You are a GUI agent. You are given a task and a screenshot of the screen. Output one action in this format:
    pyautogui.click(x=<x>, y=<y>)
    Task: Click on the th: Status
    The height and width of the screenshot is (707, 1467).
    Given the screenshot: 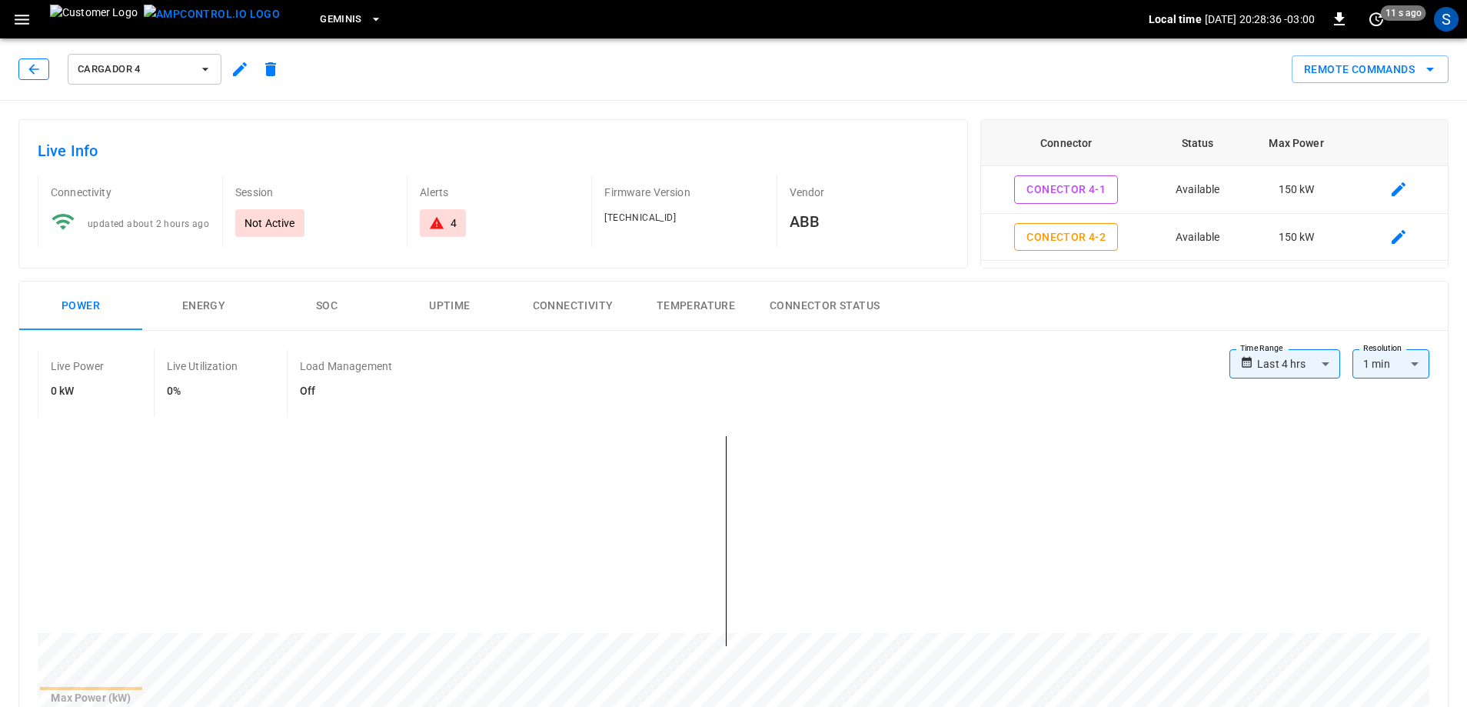 What is the action you would take?
    pyautogui.click(x=1197, y=143)
    